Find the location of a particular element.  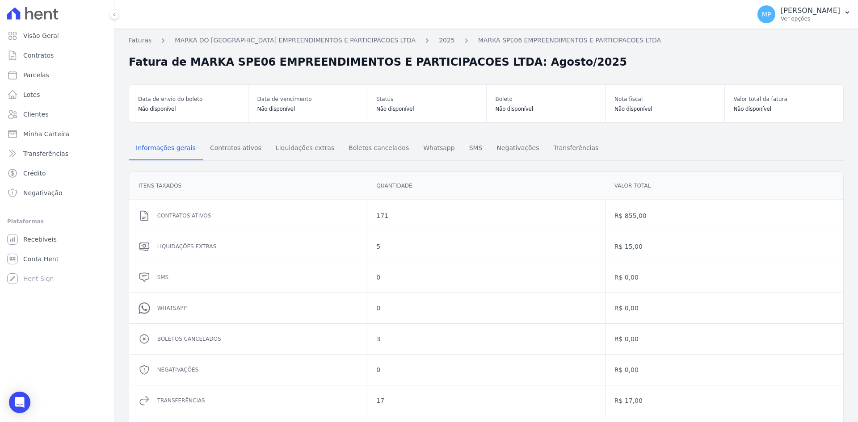

span: Boletos cancelados is located at coordinates (379, 148).